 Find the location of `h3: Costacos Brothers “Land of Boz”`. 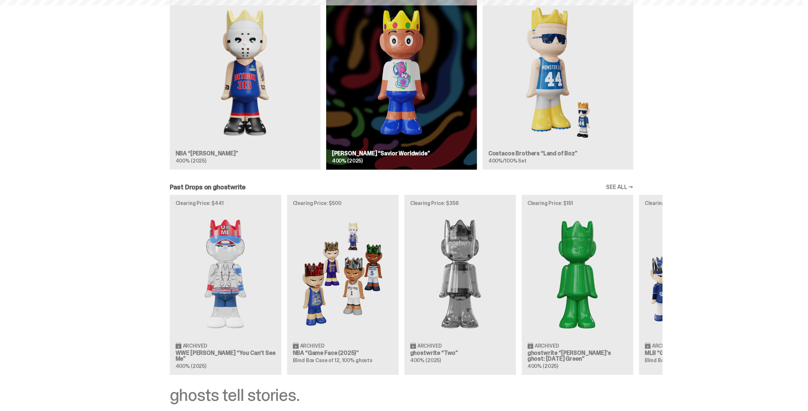

h3: Costacos Brothers “Land of Boz” is located at coordinates (558, 153).